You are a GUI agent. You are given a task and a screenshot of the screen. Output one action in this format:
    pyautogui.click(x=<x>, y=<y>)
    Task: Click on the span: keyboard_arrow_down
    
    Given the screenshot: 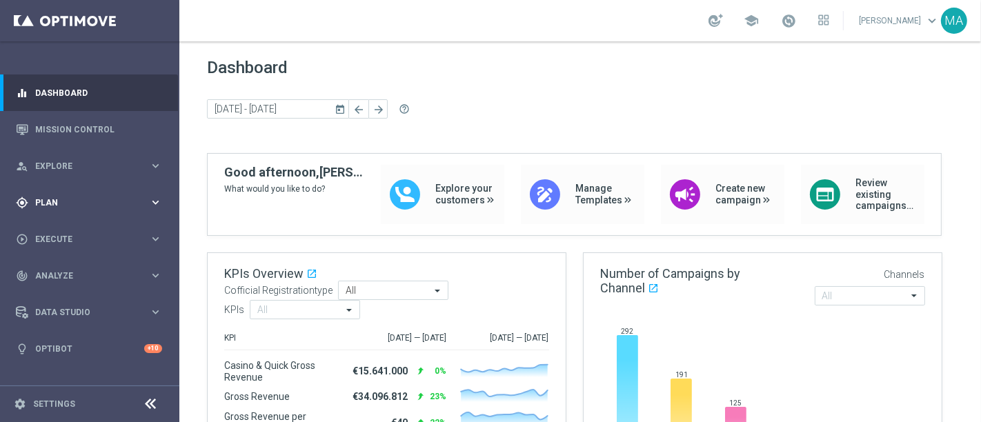 What is the action you would take?
    pyautogui.click(x=932, y=21)
    